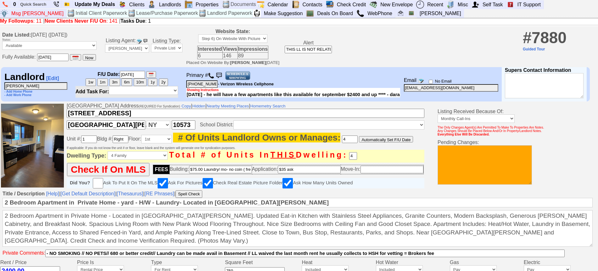 This screenshot has width=598, height=271. What do you see at coordinates (487, 262) in the screenshot?
I see `td: Gas` at bounding box center [487, 262].